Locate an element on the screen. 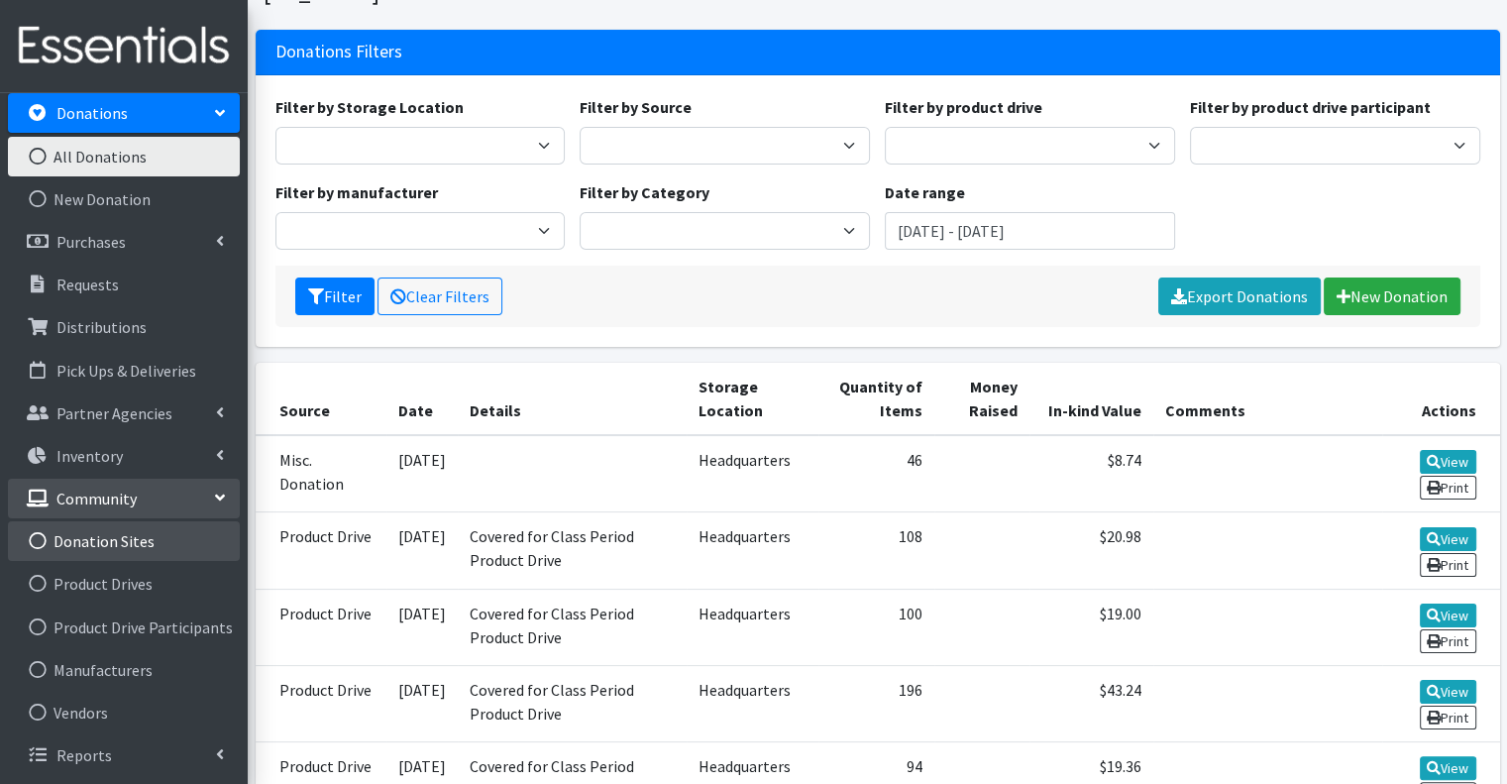  p: Reports is located at coordinates (84, 755).